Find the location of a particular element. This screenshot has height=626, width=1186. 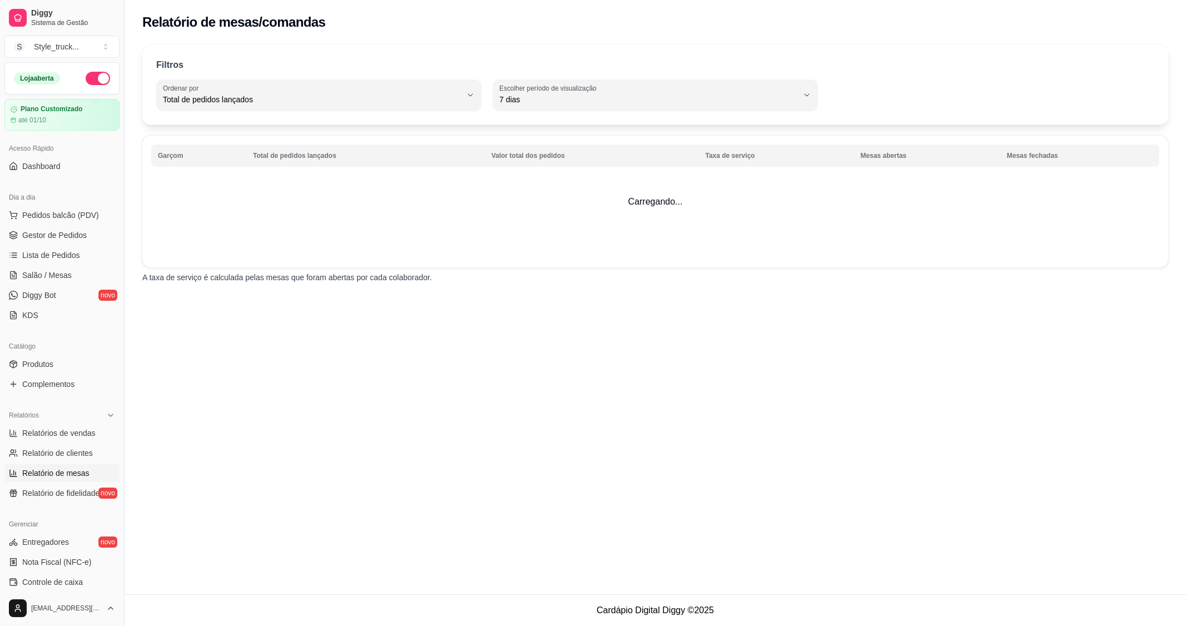

span: Controle de caixa is located at coordinates (52, 582).